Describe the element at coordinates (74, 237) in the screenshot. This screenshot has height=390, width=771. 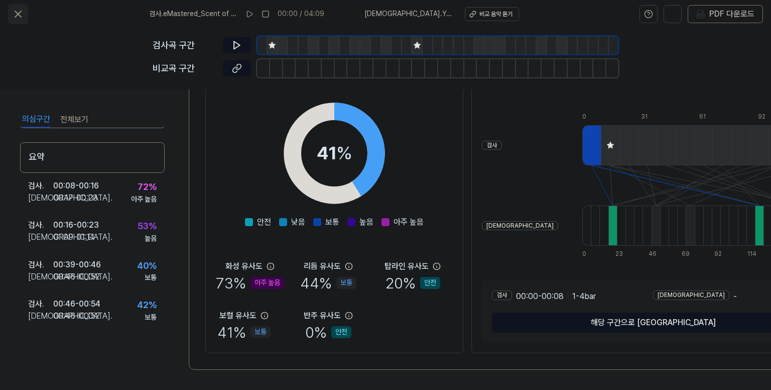
I see `div: 01:09 - 01:14` at that location.